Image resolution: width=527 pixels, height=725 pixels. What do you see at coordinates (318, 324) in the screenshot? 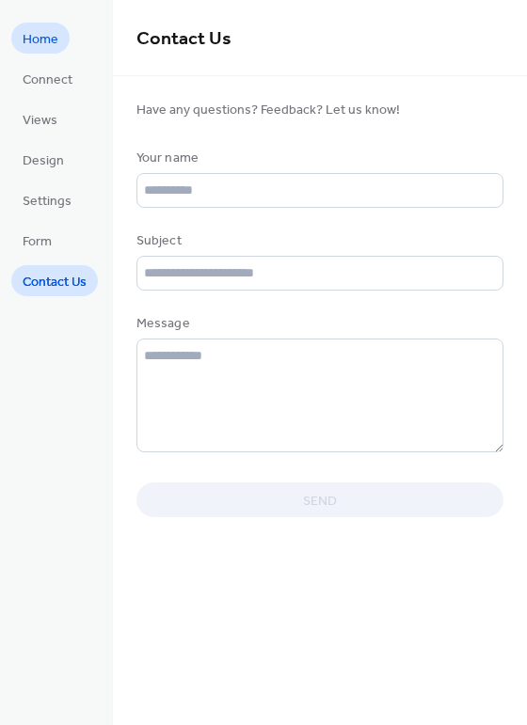
I see `div: Message` at bounding box center [318, 324].